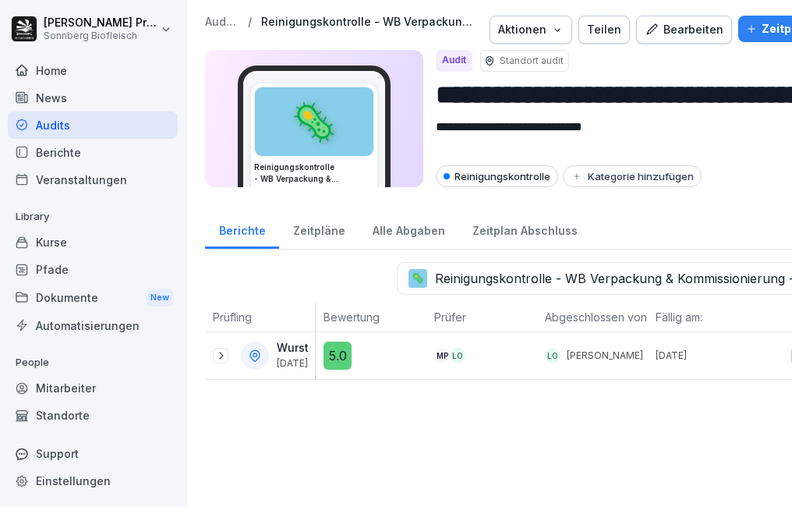 This screenshot has height=507, width=792. I want to click on div: New, so click(160, 297).